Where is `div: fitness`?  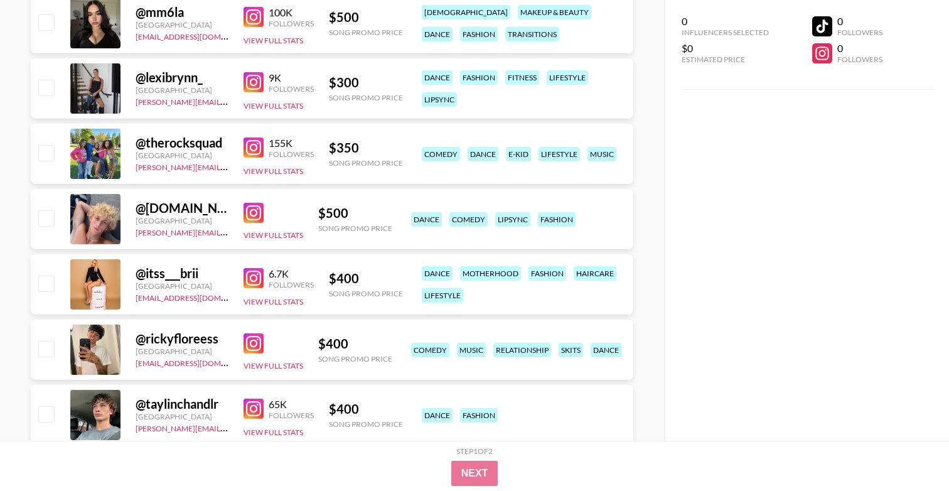
div: fitness is located at coordinates (522, 77).